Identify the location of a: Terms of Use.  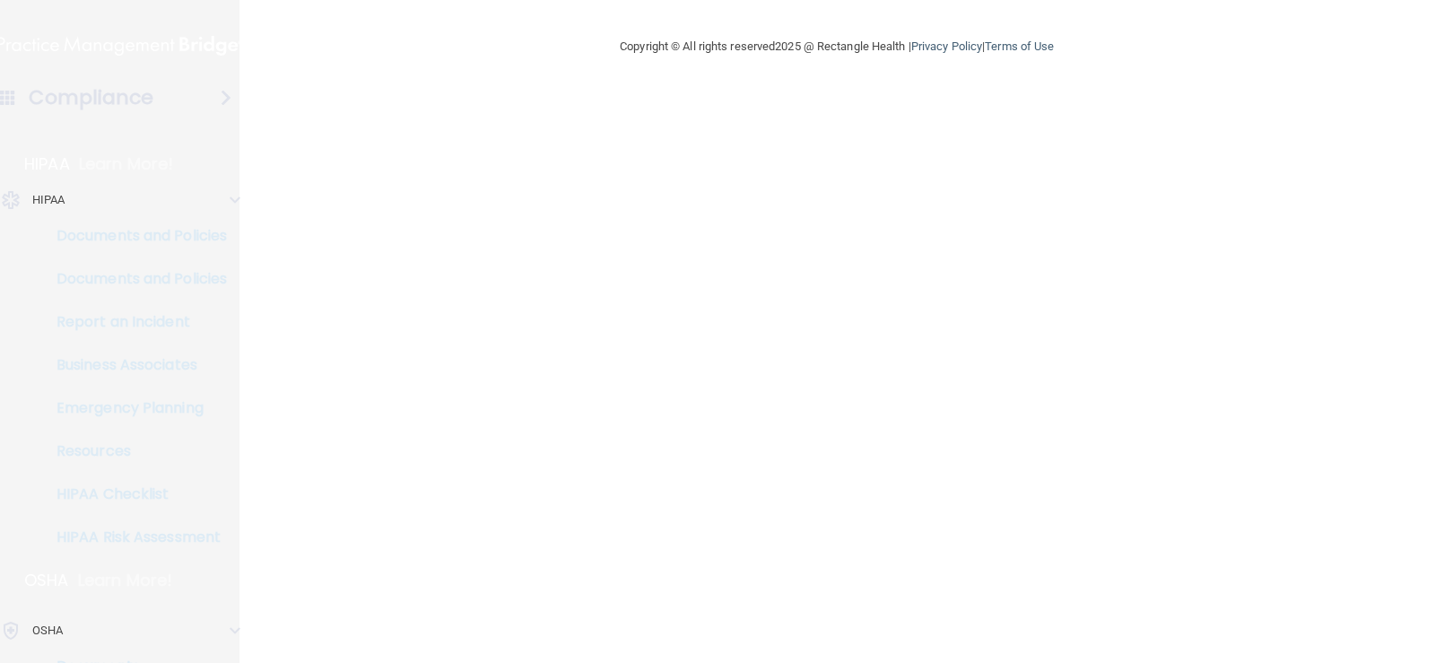
(1019, 46).